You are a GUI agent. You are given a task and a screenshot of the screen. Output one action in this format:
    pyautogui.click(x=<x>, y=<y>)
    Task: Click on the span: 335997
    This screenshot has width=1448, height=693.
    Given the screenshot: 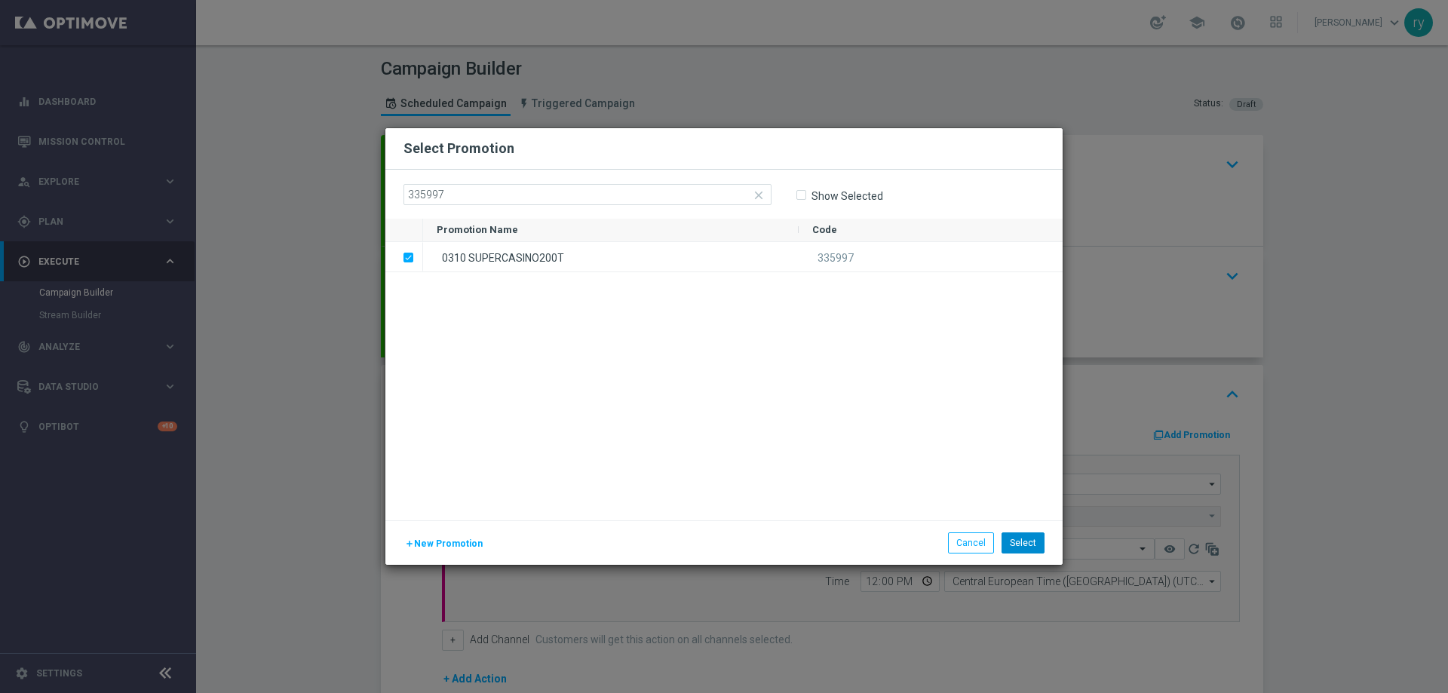 What is the action you would take?
    pyautogui.click(x=835, y=258)
    